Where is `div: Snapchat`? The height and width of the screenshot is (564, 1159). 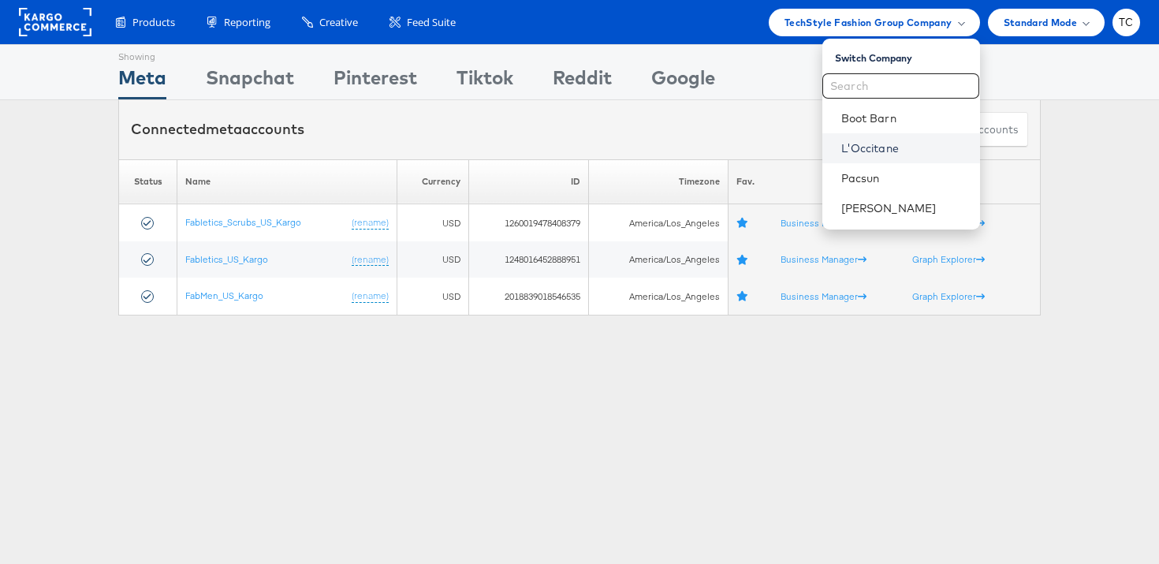
div: Snapchat is located at coordinates (250, 81).